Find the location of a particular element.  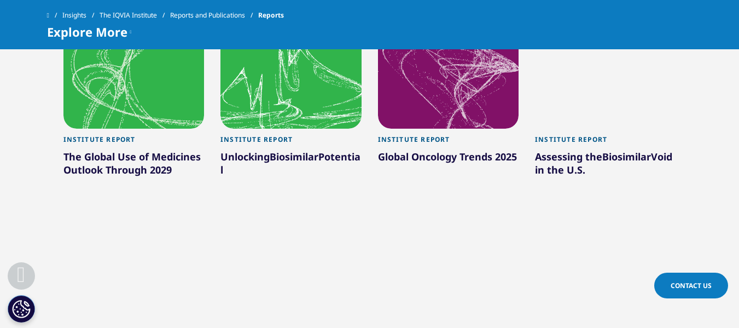

a: Institute Report Global Oncology Trends 2025 is located at coordinates (448, 160).